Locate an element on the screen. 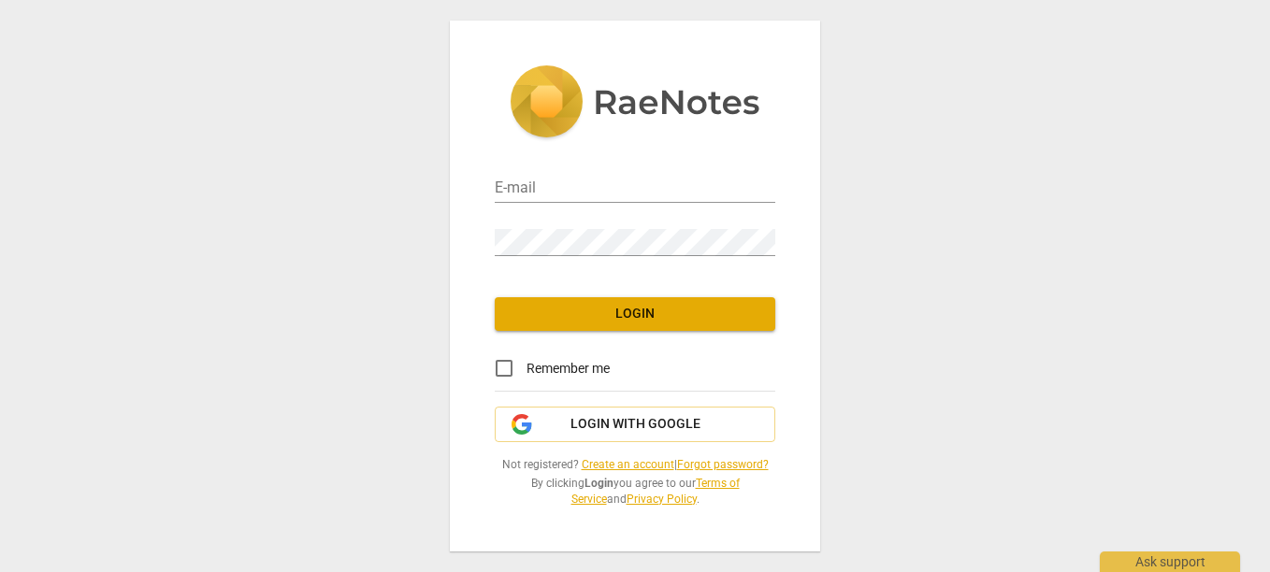 The height and width of the screenshot is (572, 1270). span: Not registered? | is located at coordinates (635, 465).